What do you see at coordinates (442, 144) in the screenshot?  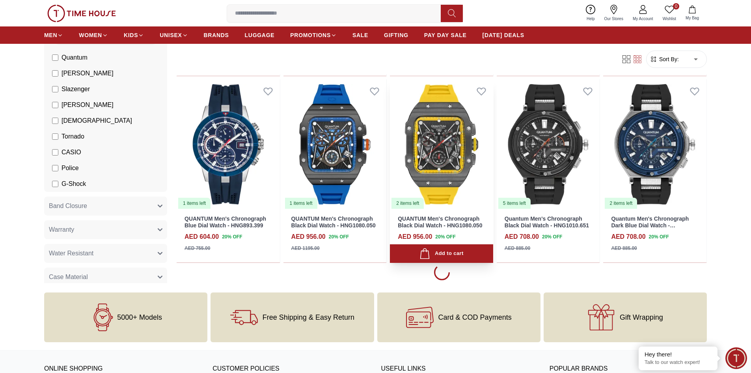 I see `a: QUANTUM Men's Chronograph Black Dial Watch - HNG1080.0502 items left` at bounding box center [442, 144].